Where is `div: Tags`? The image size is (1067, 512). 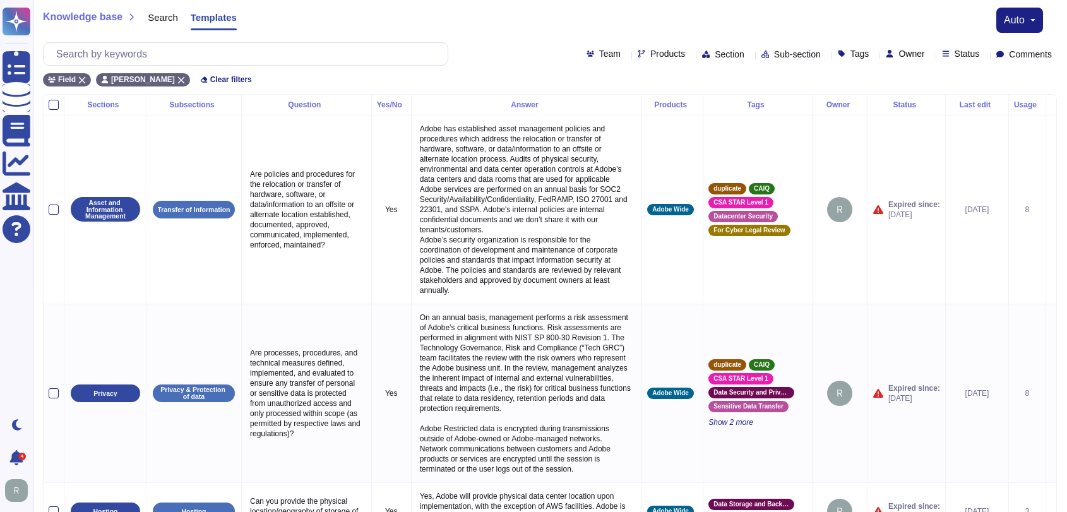 div: Tags is located at coordinates (758, 105).